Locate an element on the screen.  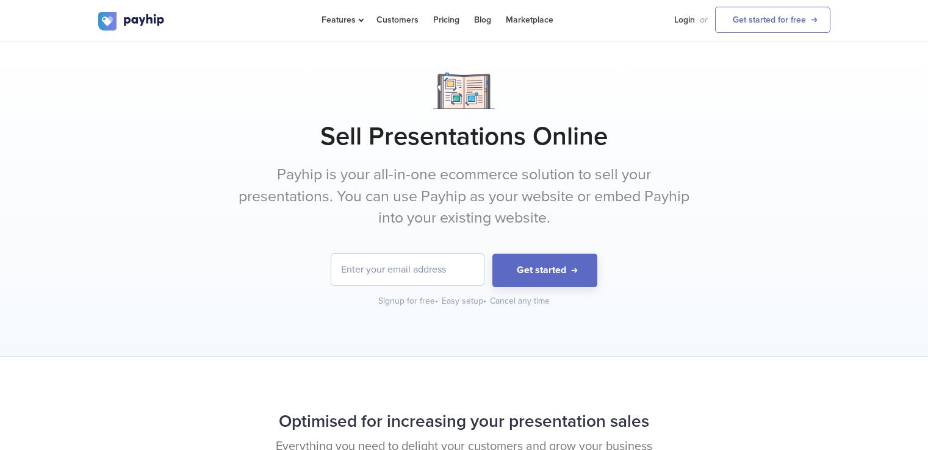
h2: Optimised for increasing your presentation sales is located at coordinates (464, 422).